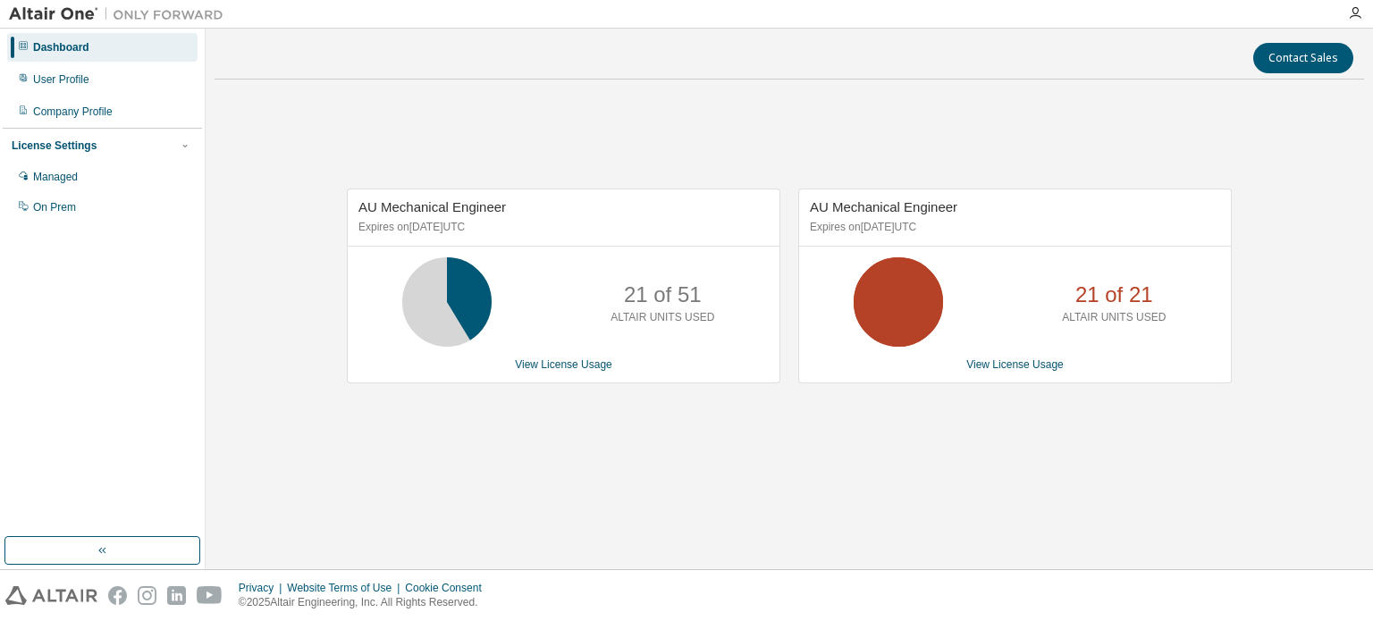 This screenshot has width=1373, height=621. What do you see at coordinates (663, 295) in the screenshot?
I see `p: 21 of 51` at bounding box center [663, 295].